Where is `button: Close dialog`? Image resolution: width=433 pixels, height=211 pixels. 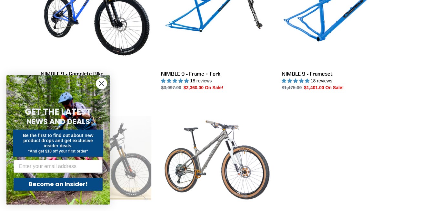 button: Close dialog is located at coordinates (101, 83).